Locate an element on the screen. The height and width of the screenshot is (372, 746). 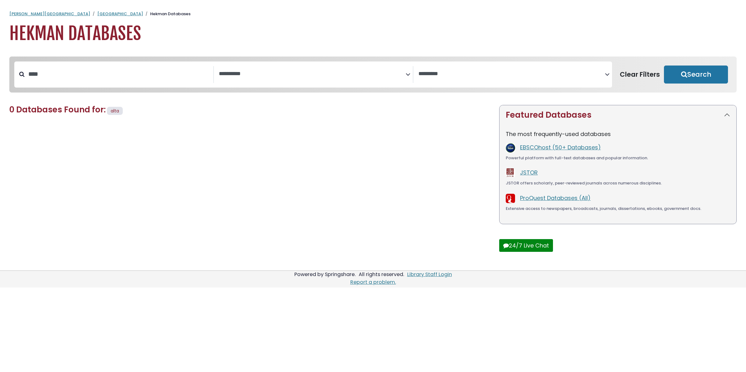
h1: Hekman Databases is located at coordinates (373, 34).